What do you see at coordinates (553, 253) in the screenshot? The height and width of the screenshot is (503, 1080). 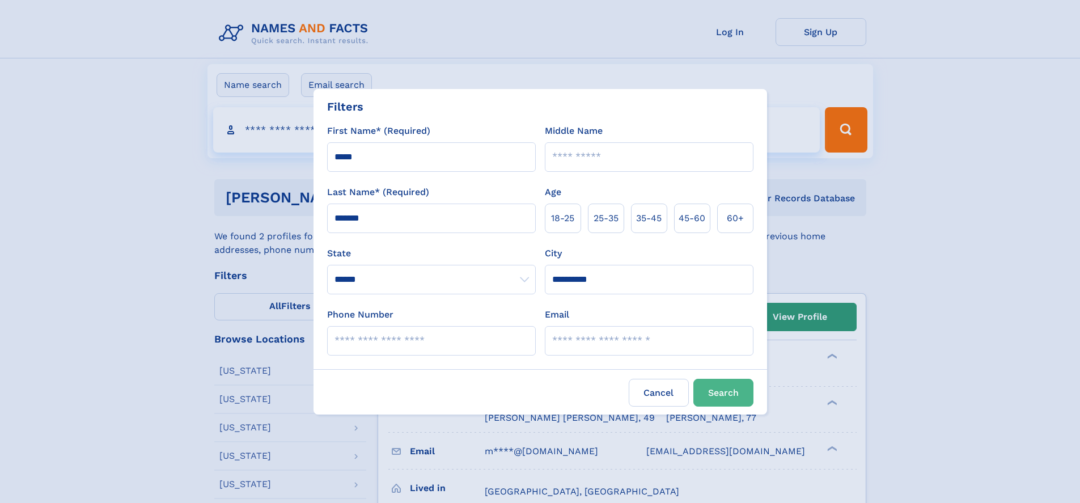 I see `label: City` at bounding box center [553, 253].